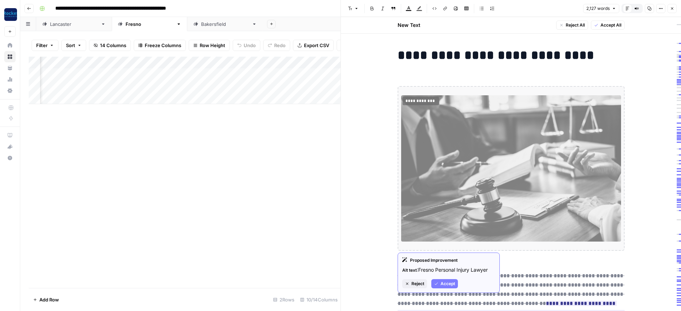 This screenshot has width=681, height=311. Describe the element at coordinates (10, 147) in the screenshot. I see `div: What's new?` at that location.